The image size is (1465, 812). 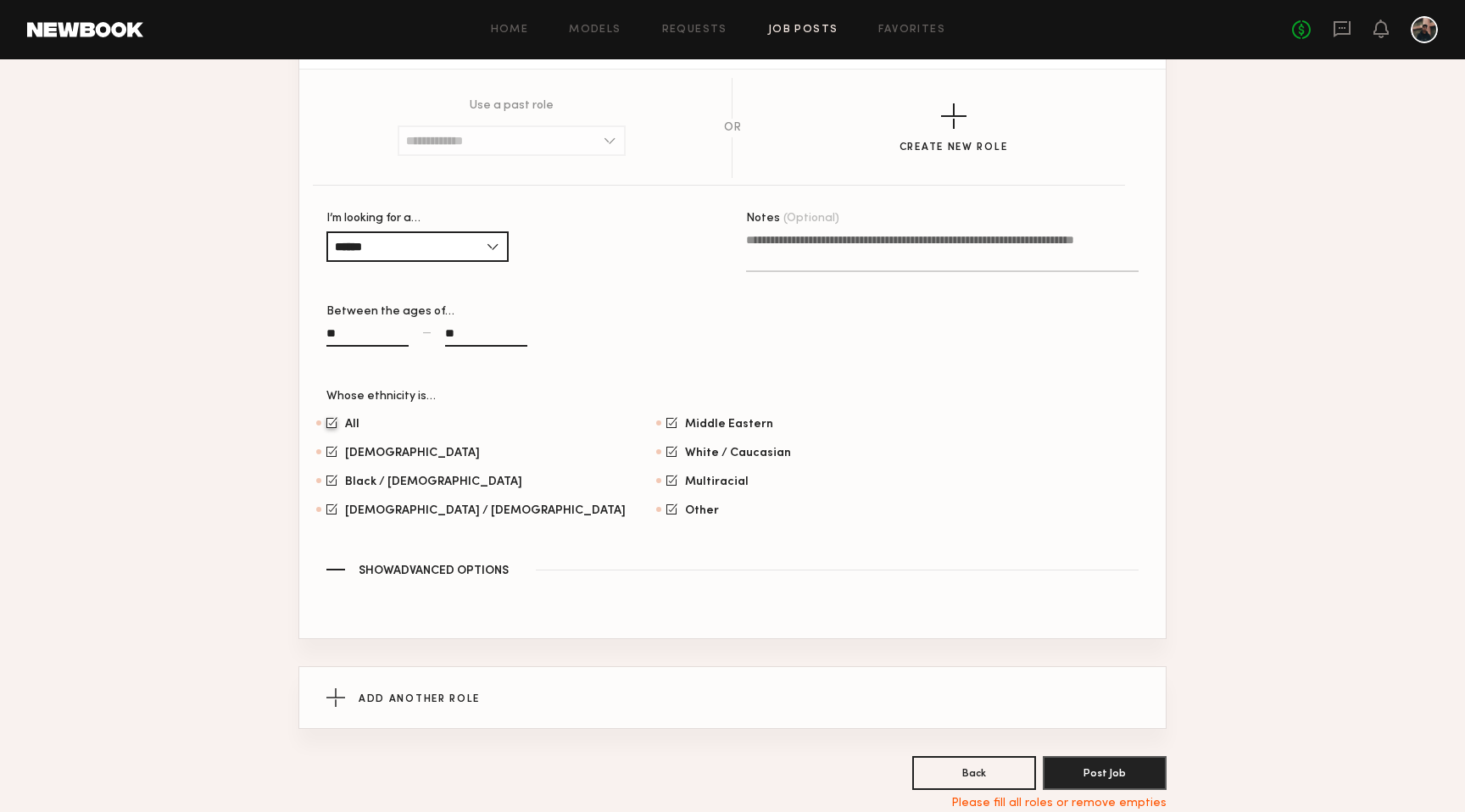 I want to click on a: Favorites, so click(x=912, y=30).